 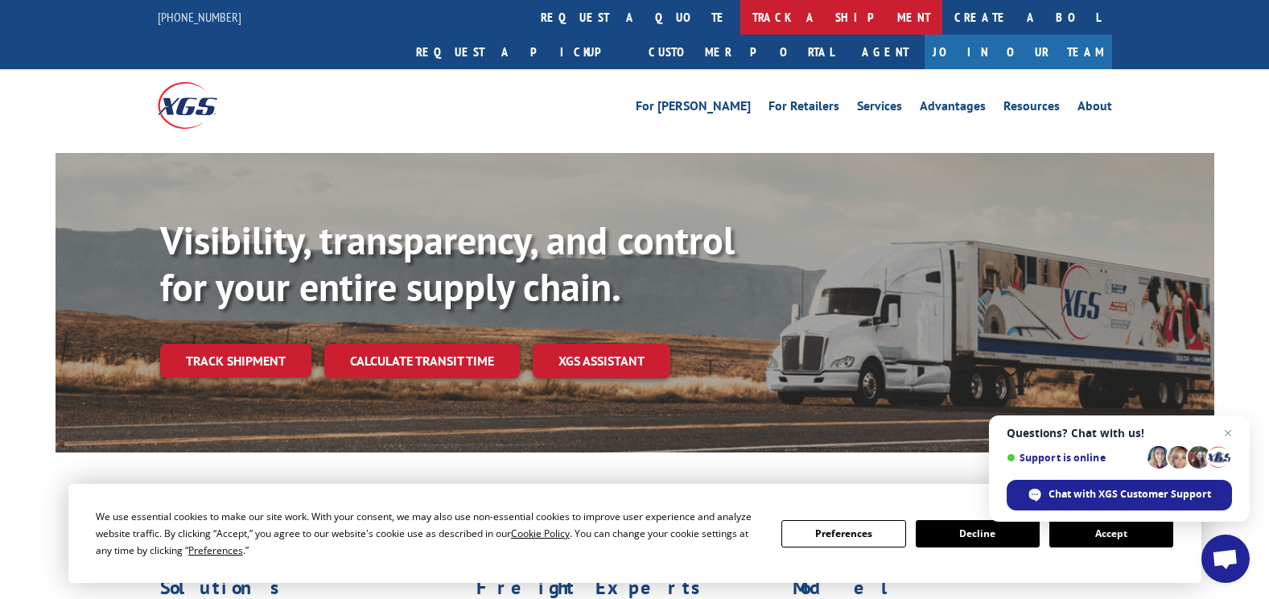 I want to click on span: Questions? Chat with us!, so click(x=1119, y=433).